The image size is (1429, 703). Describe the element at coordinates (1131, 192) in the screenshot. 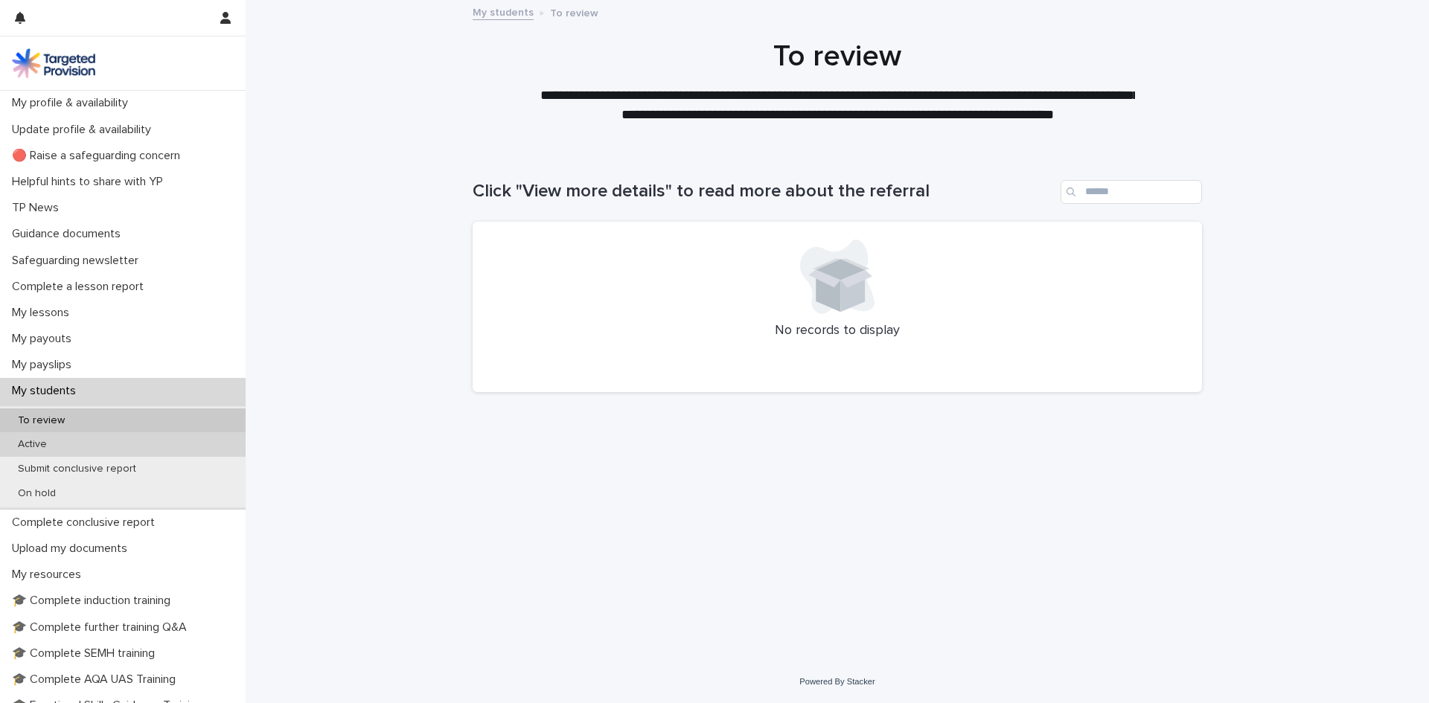

I see `div: Search` at that location.